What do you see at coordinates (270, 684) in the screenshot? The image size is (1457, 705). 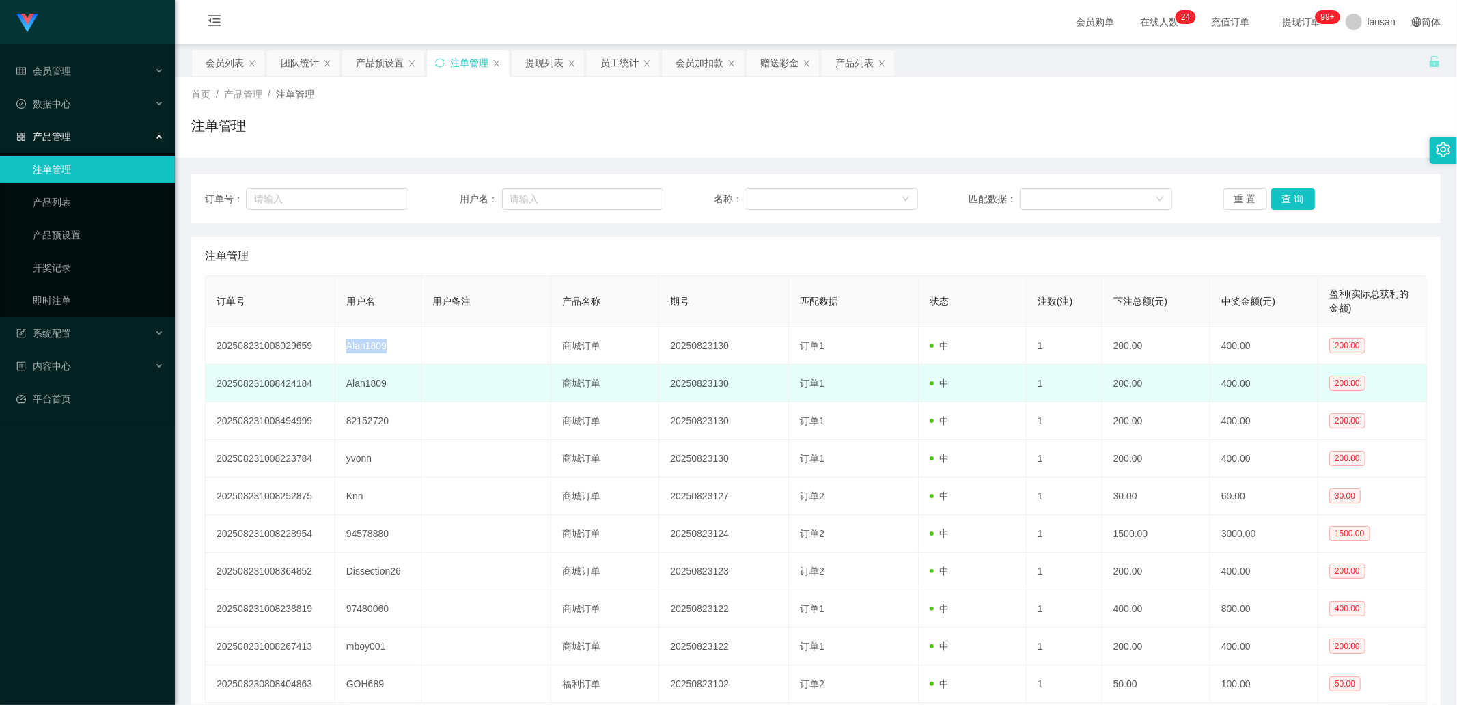 I see `td: 202508230808404863` at bounding box center [270, 684].